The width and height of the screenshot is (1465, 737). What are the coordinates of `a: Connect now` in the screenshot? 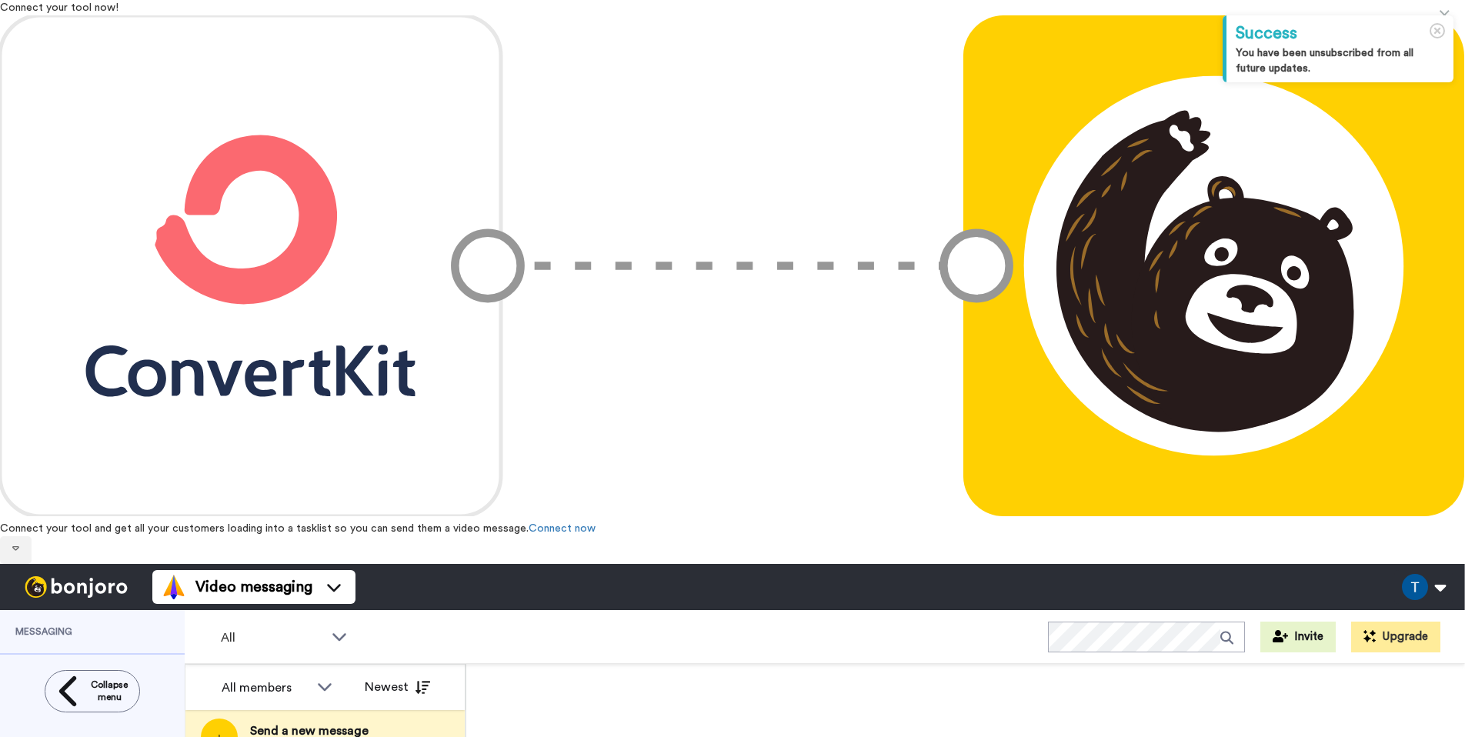 It's located at (562, 528).